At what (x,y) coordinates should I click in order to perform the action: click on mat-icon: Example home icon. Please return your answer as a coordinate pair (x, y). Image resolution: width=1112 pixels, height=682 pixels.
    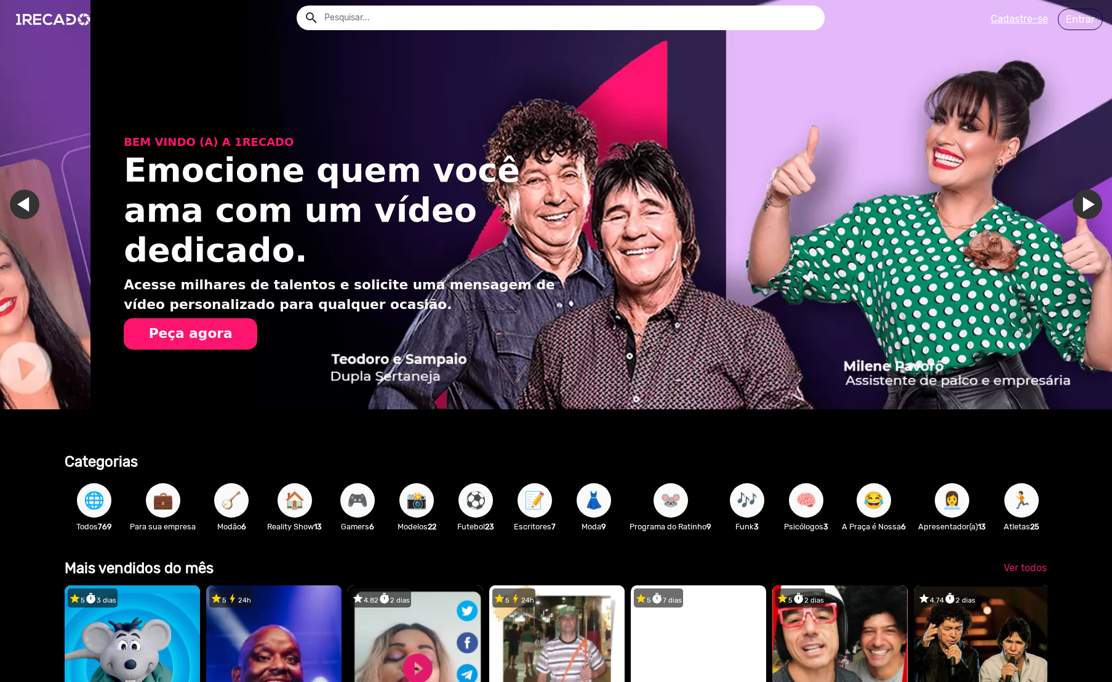
    Looking at the image, I should click on (311, 18).